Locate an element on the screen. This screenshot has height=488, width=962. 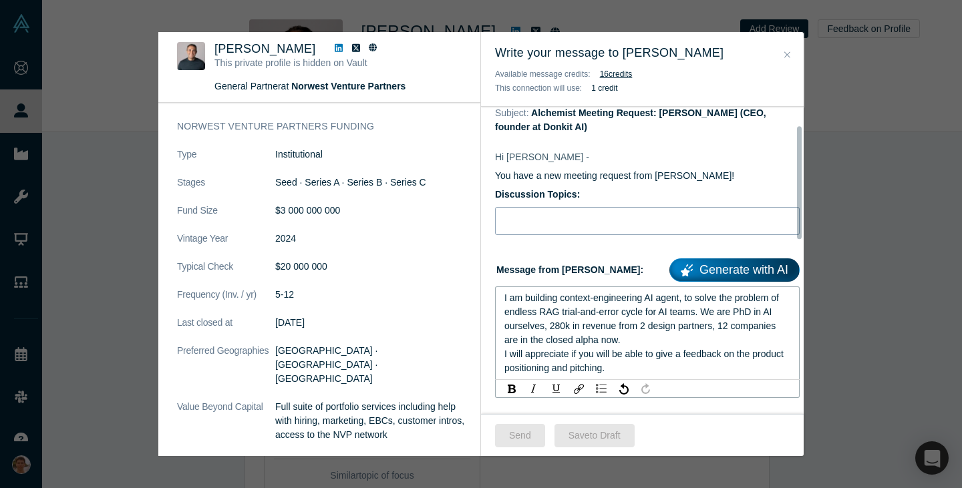
button: Close is located at coordinates (787, 55).